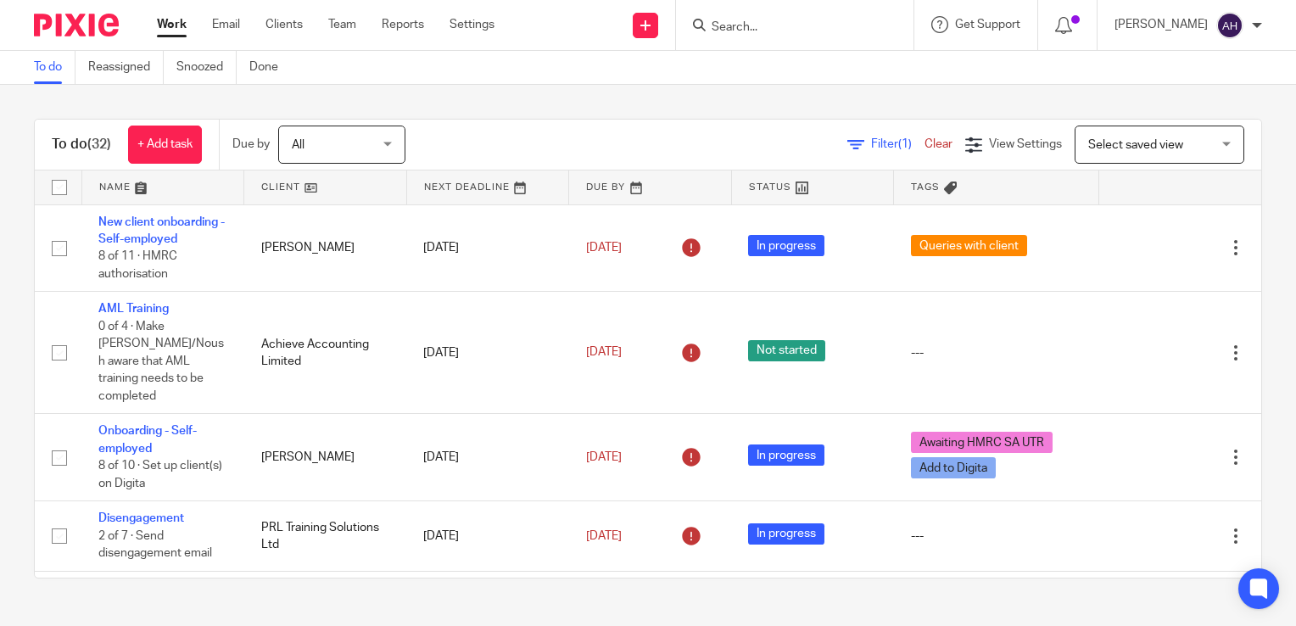 This screenshot has width=1296, height=626. I want to click on a: Settings, so click(471, 25).